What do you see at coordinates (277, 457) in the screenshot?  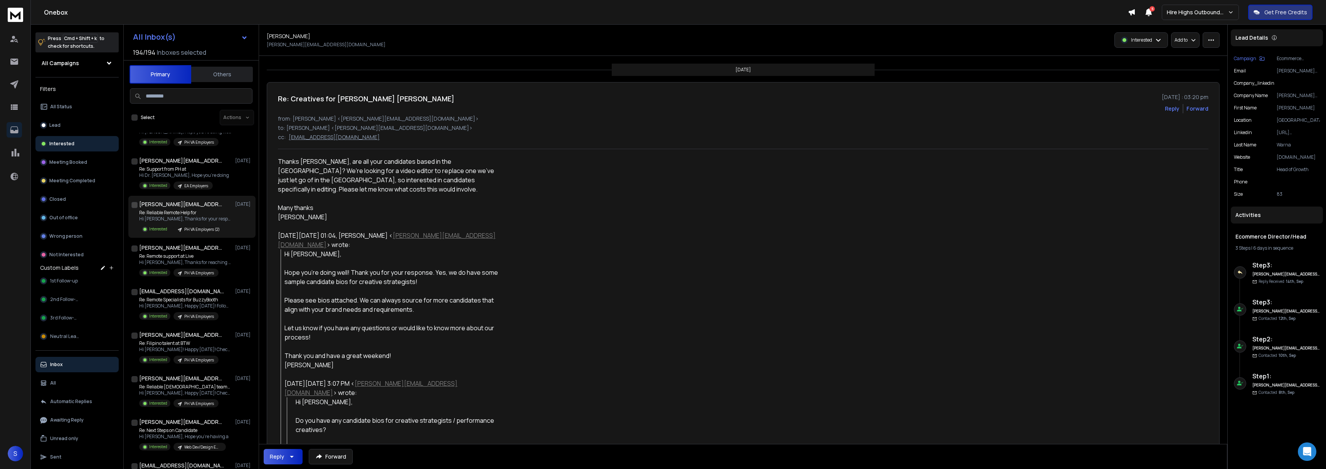 I see `div: Reply` at bounding box center [277, 457].